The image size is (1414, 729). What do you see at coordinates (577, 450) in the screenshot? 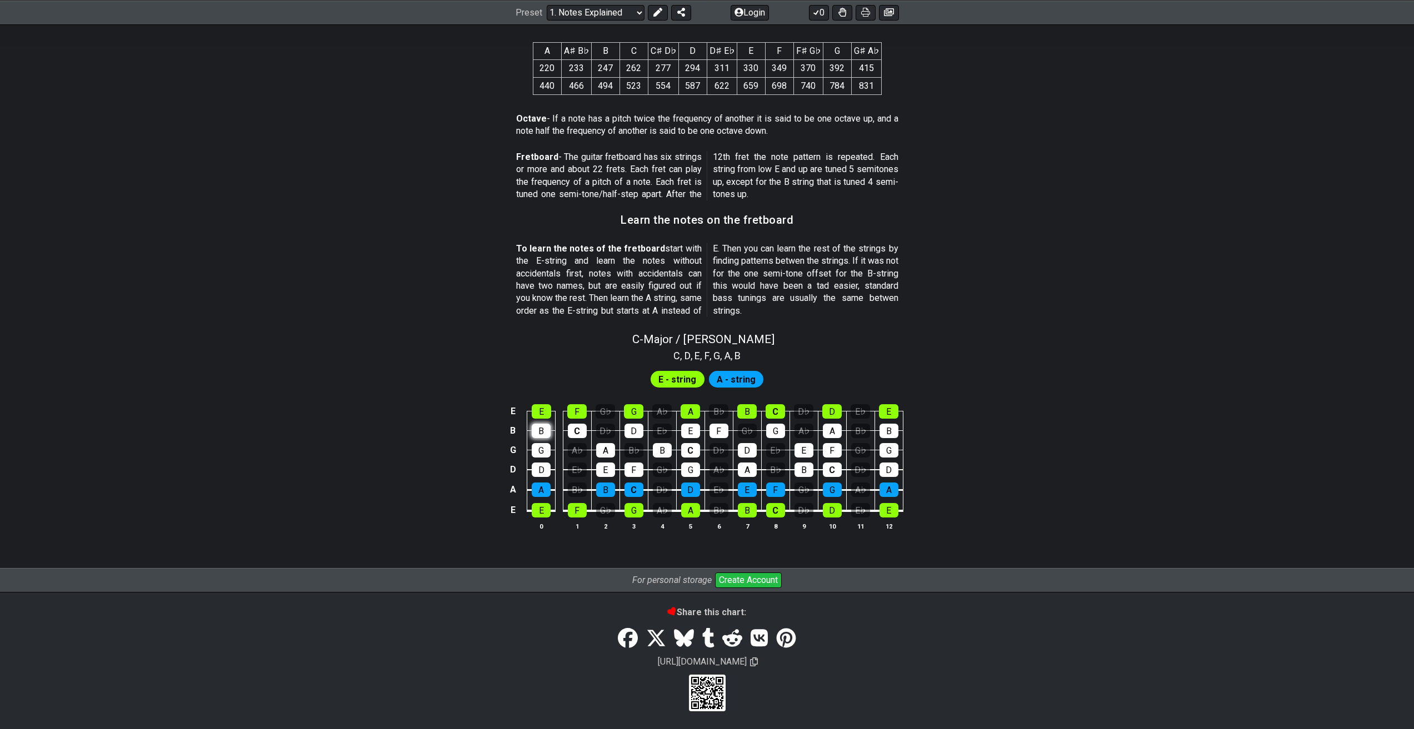
I see `div: A♭` at bounding box center [577, 450].